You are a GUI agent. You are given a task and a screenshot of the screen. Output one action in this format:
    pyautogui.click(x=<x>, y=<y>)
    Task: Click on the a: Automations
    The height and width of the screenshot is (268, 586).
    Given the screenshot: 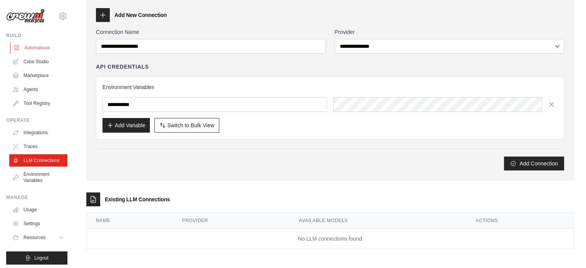 What is the action you would take?
    pyautogui.click(x=39, y=48)
    